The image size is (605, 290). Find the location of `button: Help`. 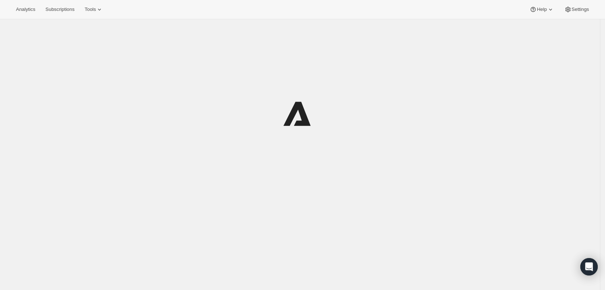

button: Help is located at coordinates (542, 9).